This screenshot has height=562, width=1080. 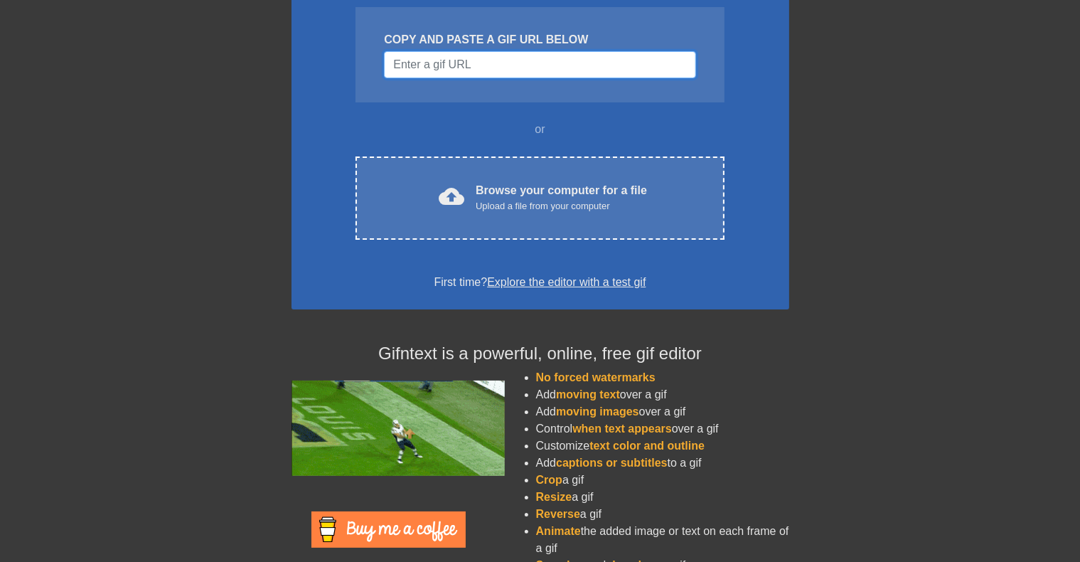 What do you see at coordinates (566, 281) in the screenshot?
I see `a: Explore the editor with a test gif` at bounding box center [566, 281].